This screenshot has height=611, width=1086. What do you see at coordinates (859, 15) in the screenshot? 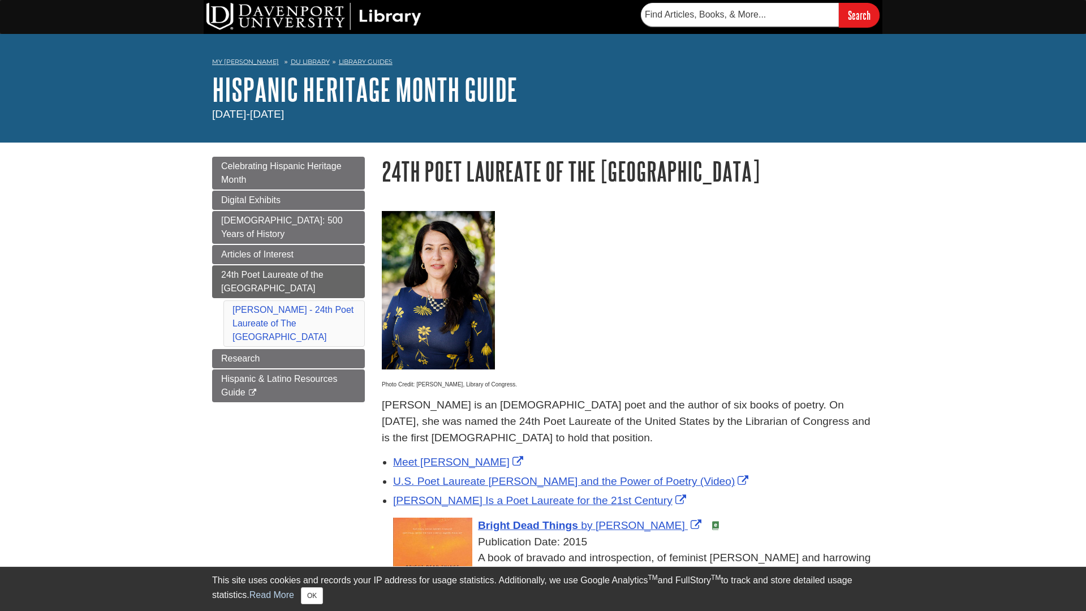
I see `input: Search` at bounding box center [859, 15].